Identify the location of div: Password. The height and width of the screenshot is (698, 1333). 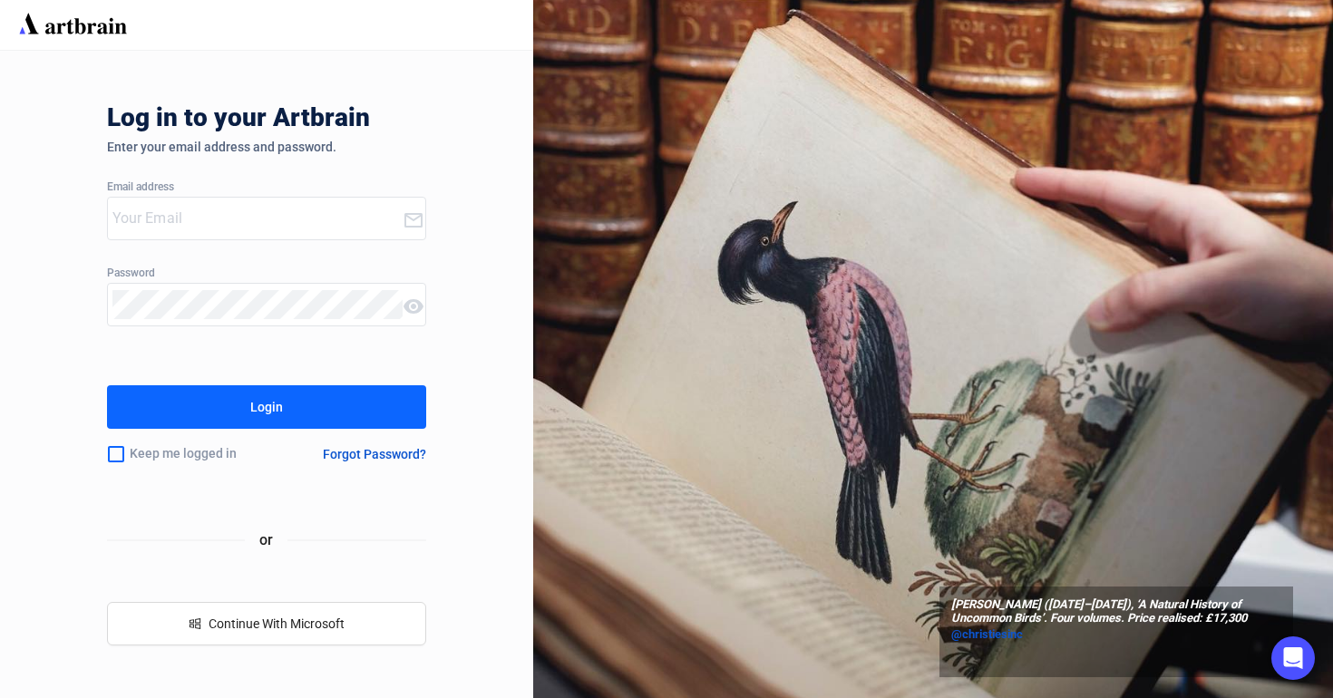
(267, 274).